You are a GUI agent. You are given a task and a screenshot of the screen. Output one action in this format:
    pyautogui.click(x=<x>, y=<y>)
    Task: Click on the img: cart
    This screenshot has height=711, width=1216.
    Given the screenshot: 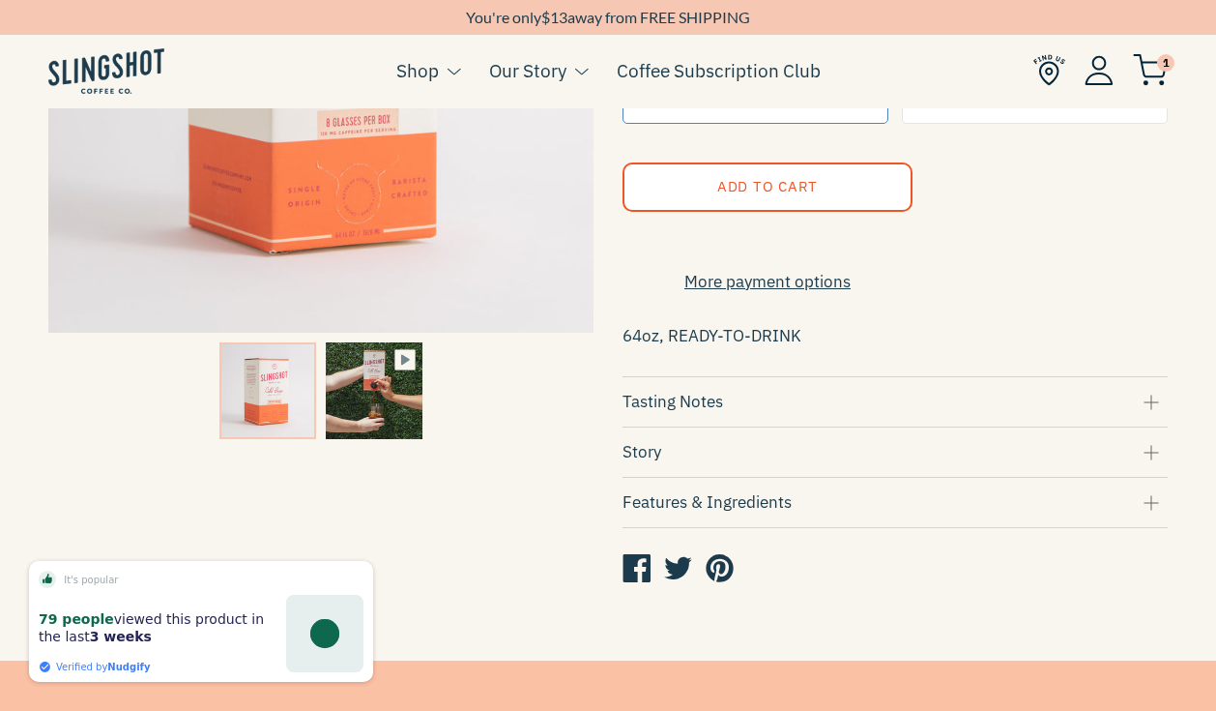 What is the action you would take?
    pyautogui.click(x=1150, y=70)
    